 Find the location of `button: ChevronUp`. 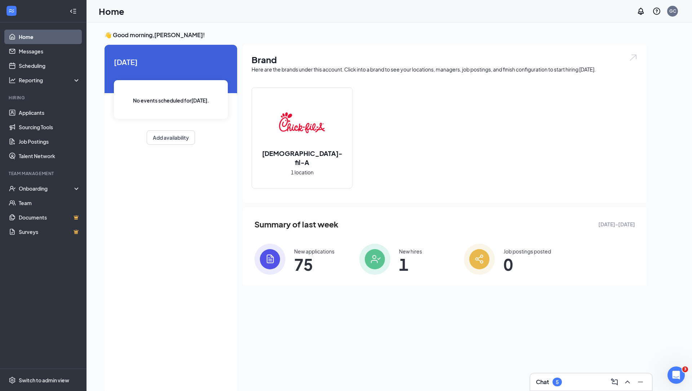

button: ChevronUp is located at coordinates (628, 382).